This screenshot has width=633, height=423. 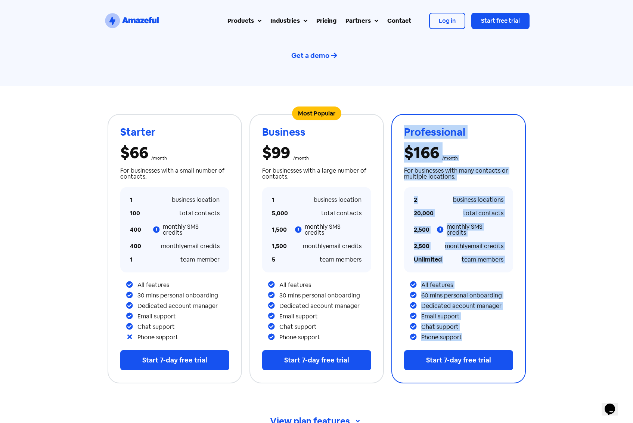 What do you see at coordinates (326, 21) in the screenshot?
I see `a: Pricing` at bounding box center [326, 21].